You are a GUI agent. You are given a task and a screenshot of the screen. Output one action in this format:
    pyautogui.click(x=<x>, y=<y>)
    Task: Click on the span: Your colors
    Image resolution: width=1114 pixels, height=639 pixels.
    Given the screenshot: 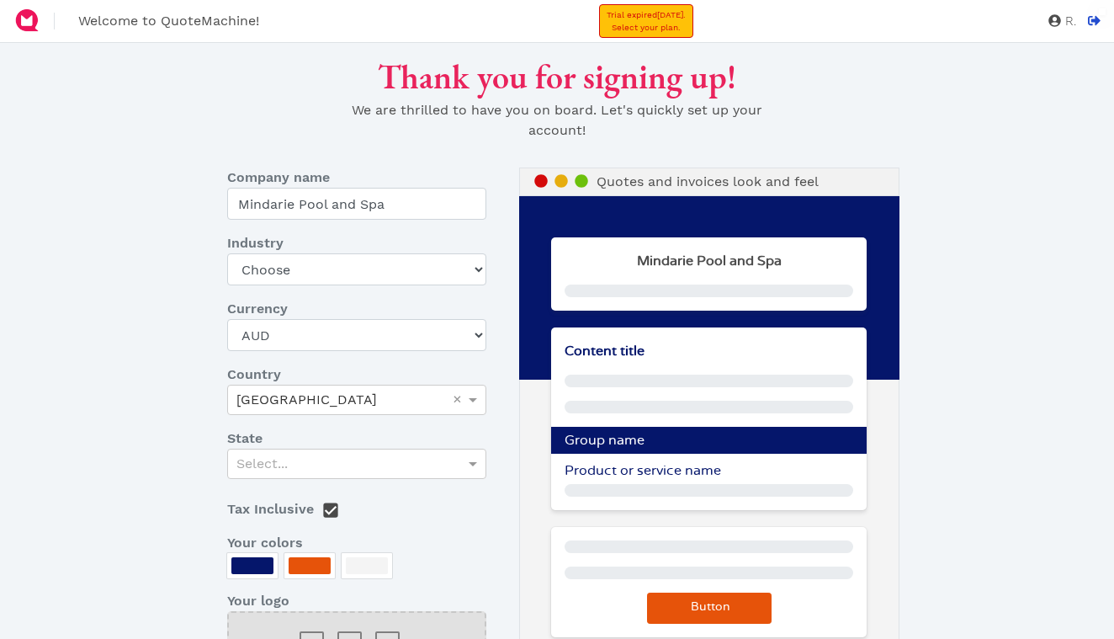 What is the action you would take?
    pyautogui.click(x=265, y=543)
    